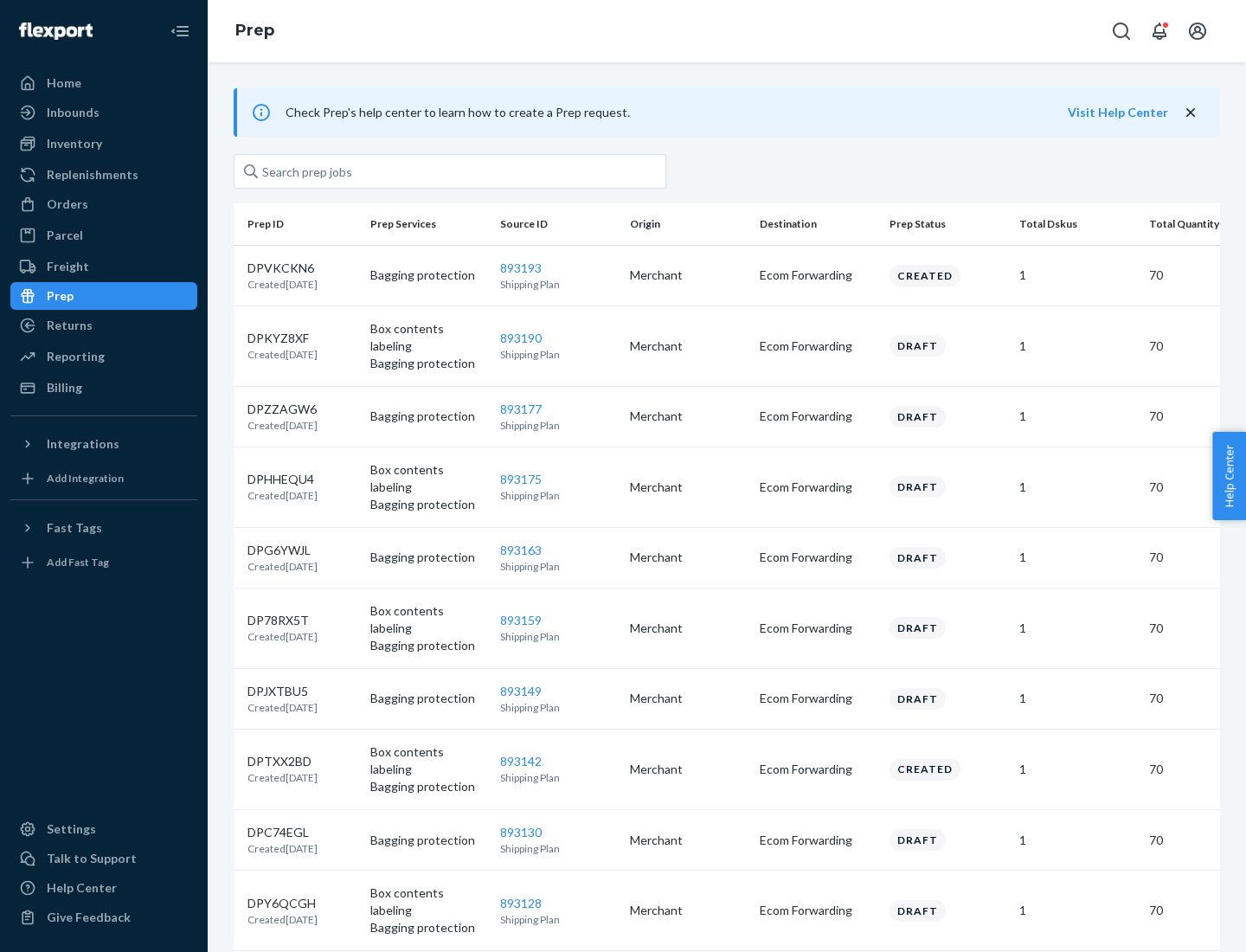 The width and height of the screenshot is (1246, 952). What do you see at coordinates (104, 113) in the screenshot?
I see `a: Inbounds` at bounding box center [104, 113].